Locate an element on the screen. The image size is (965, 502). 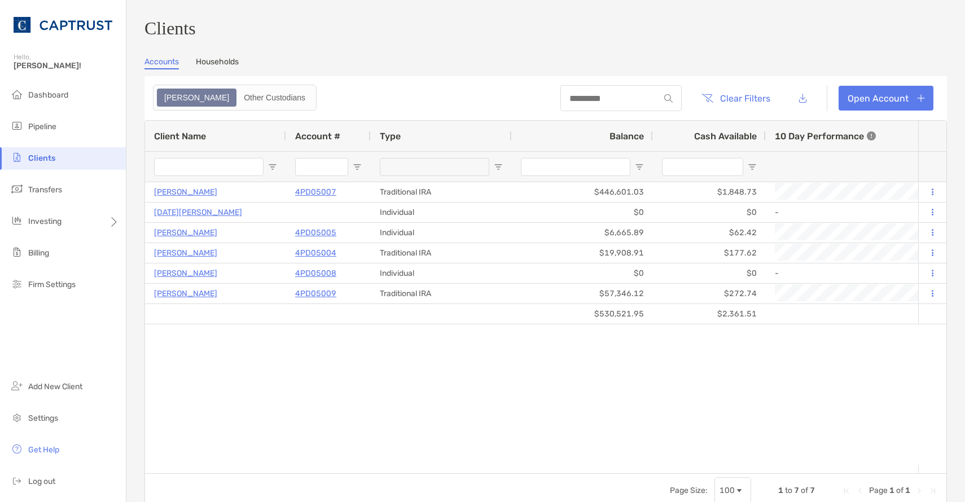
p: 4PD05004 is located at coordinates (316, 253).